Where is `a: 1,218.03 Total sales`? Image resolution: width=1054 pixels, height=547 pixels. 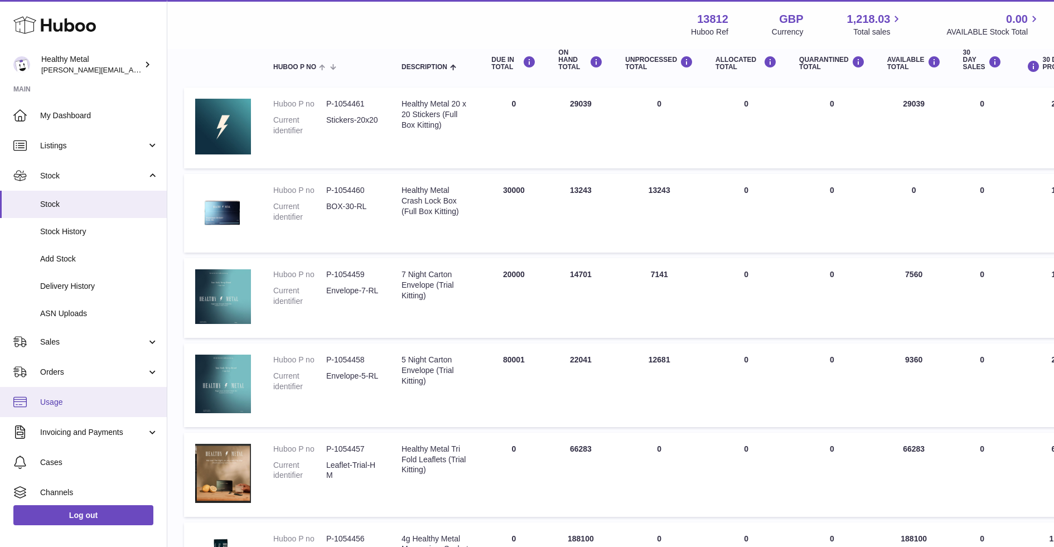
a: 1,218.03 Total sales is located at coordinates (875, 25).